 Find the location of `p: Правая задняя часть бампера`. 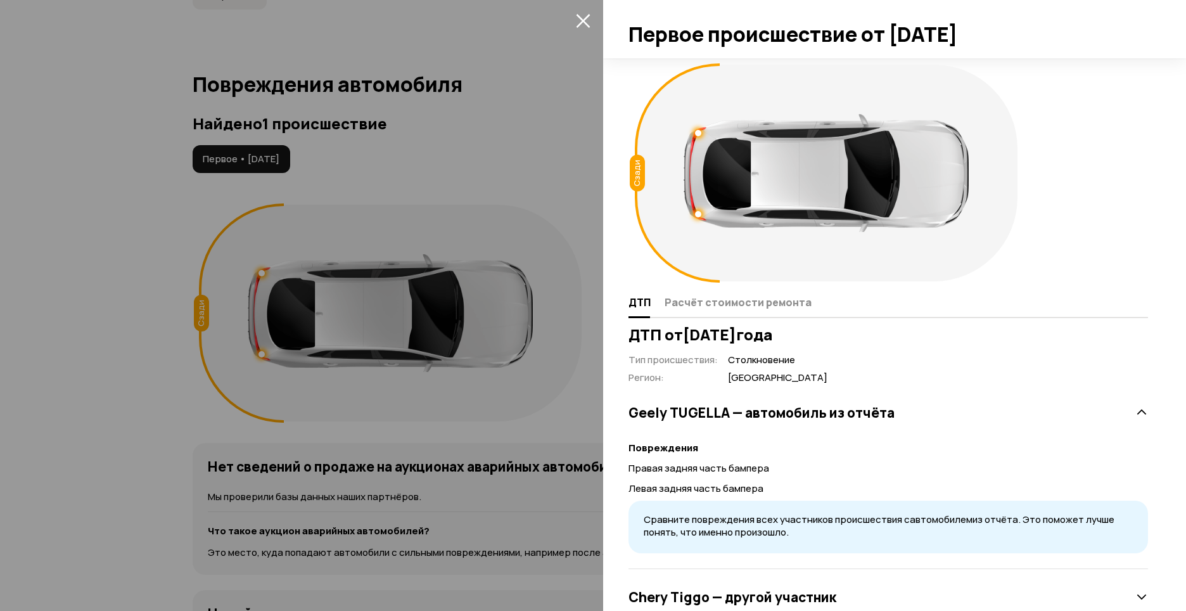

p: Правая задняя часть бампера is located at coordinates (888, 468).